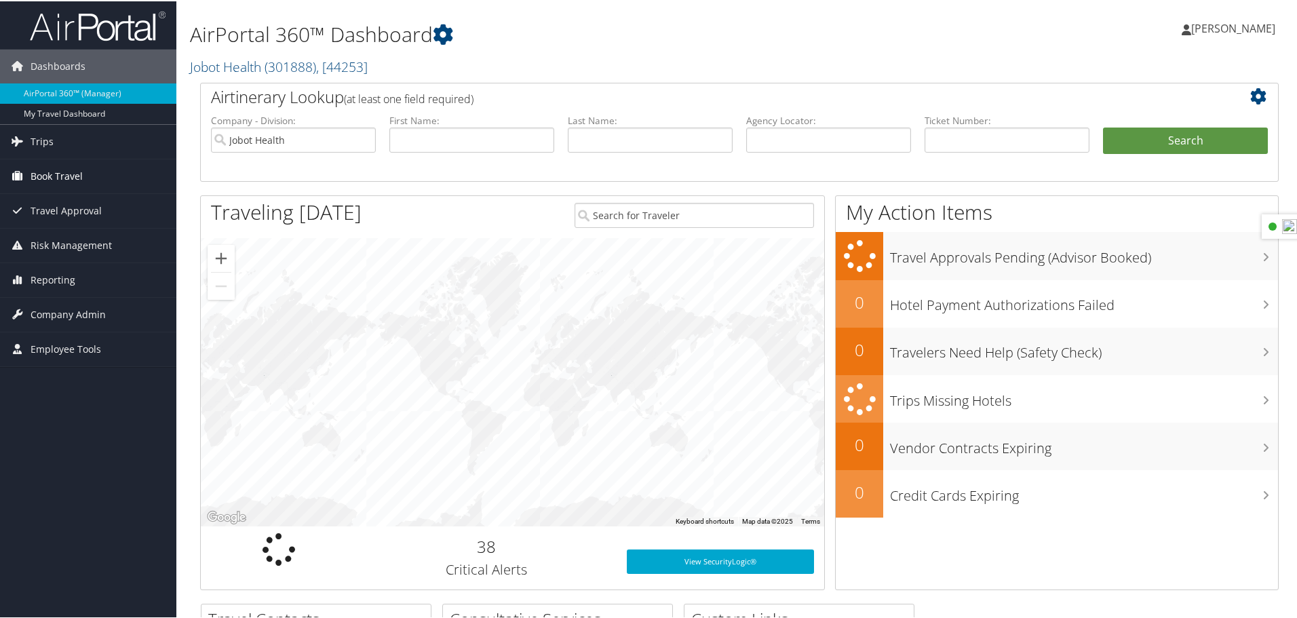 The image size is (1297, 618). I want to click on h2: Airtinerary Lookup, so click(694, 96).